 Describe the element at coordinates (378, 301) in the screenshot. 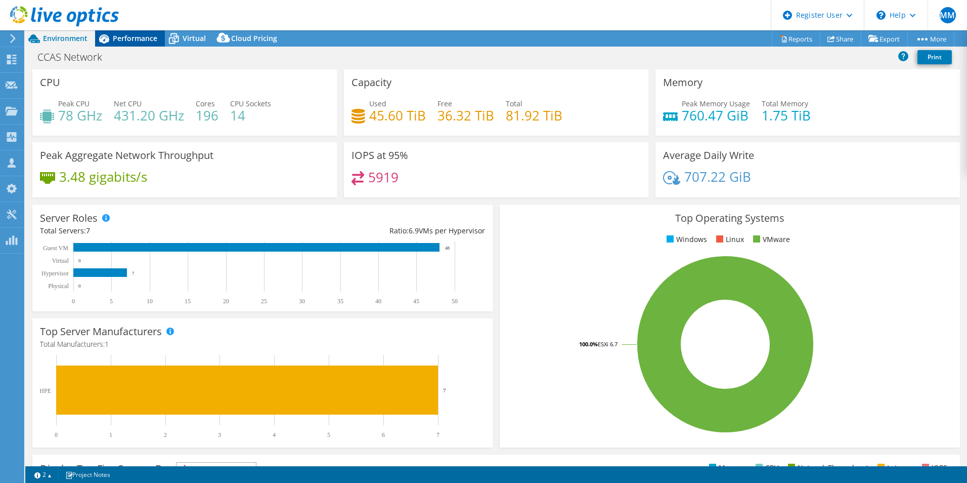

I see `text: 40` at that location.